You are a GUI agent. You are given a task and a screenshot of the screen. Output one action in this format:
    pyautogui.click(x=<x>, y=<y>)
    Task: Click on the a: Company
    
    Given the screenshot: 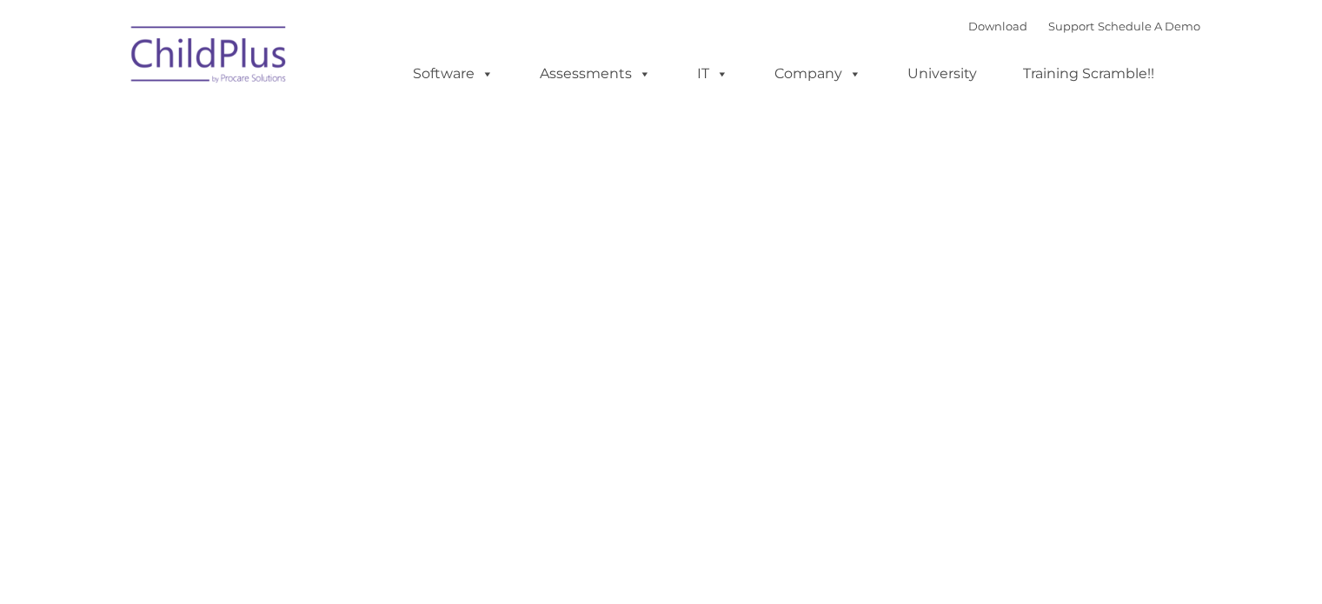 What is the action you would take?
    pyautogui.click(x=818, y=74)
    